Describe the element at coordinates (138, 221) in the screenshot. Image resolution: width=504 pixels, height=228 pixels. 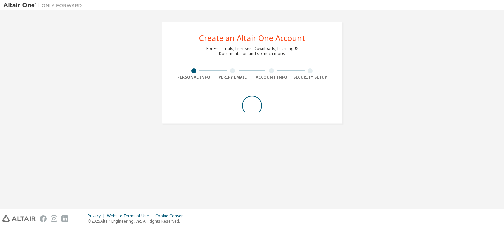
I see `p: © 2025 Altair Engineering, Inc. All Rights Reserved.` at that location.